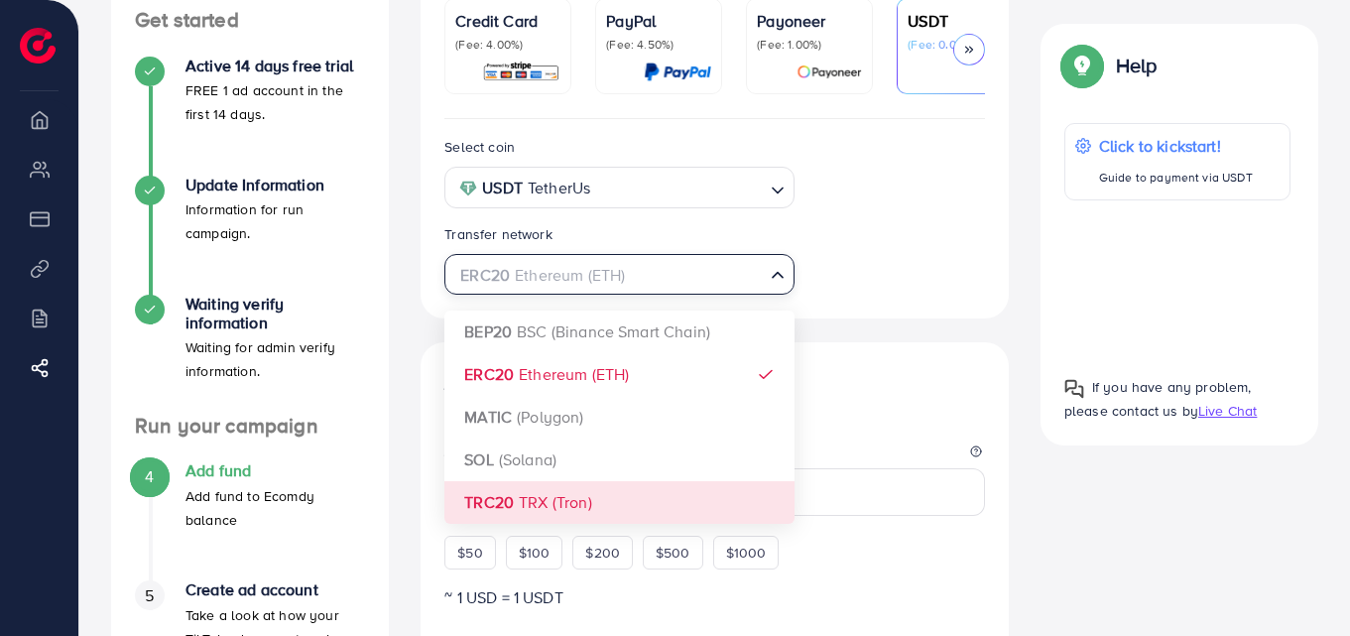 The width and height of the screenshot is (1350, 636). What do you see at coordinates (250, 425) in the screenshot?
I see `h4: Run your campaign` at bounding box center [250, 425].